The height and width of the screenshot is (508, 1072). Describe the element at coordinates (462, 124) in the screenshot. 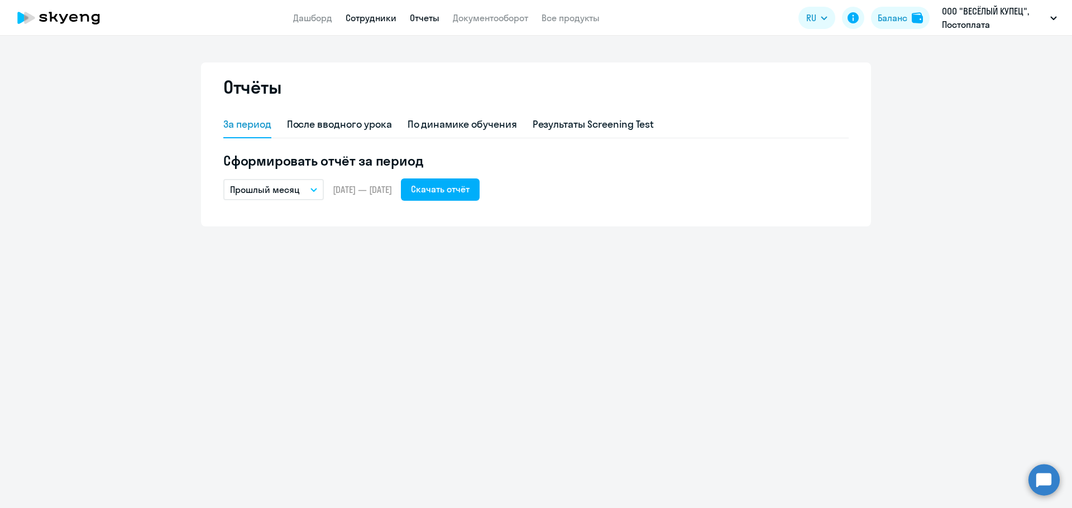

I see `div: По динамике обучения` at that location.